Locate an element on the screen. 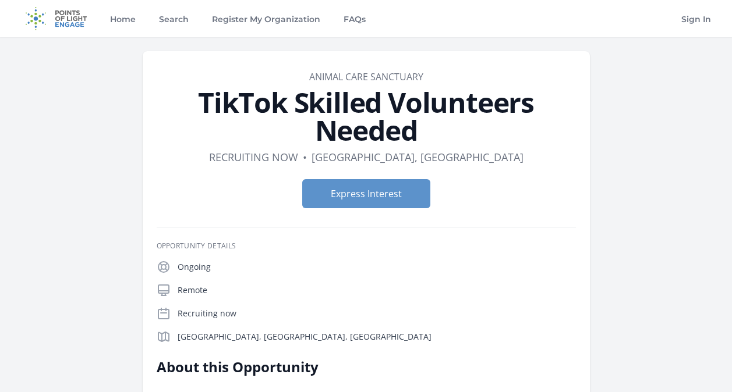  button: Express Interest is located at coordinates (366, 194).